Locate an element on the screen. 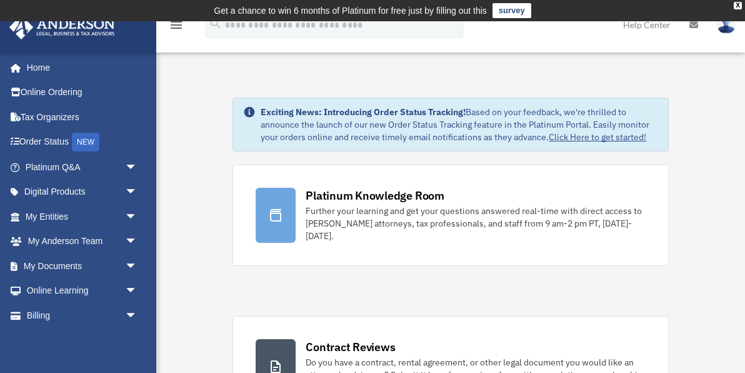 Image resolution: width=745 pixels, height=373 pixels. a: Home is located at coordinates (79, 68).